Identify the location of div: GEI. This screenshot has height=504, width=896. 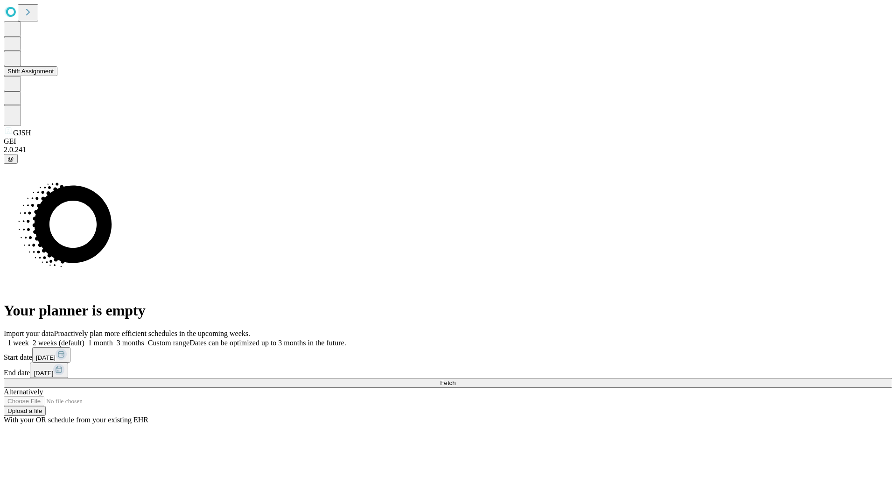
(448, 141).